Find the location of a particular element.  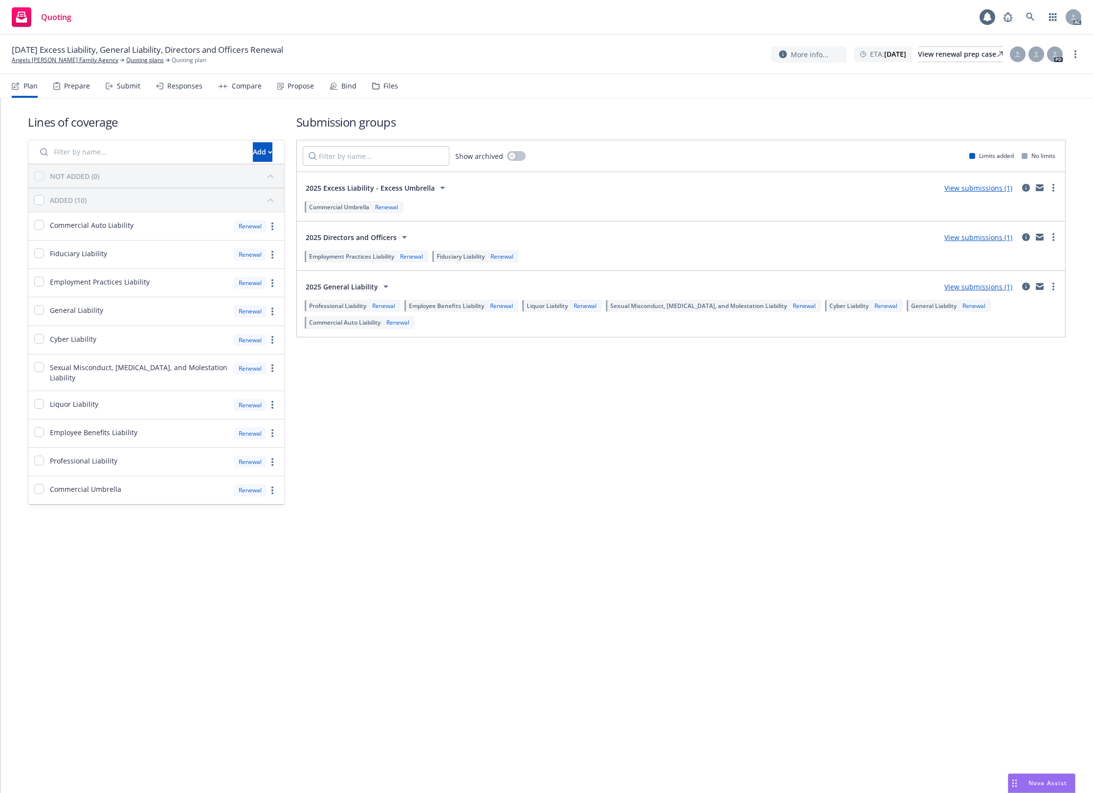

span: Employment Practices Liability is located at coordinates (100, 282).